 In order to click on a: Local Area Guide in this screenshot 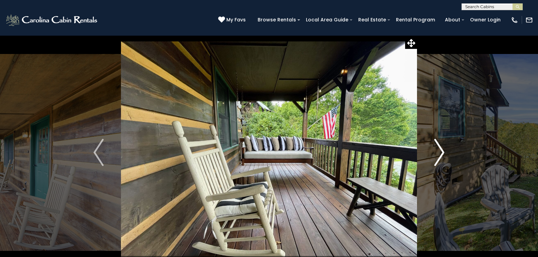, I will do `click(327, 20)`.